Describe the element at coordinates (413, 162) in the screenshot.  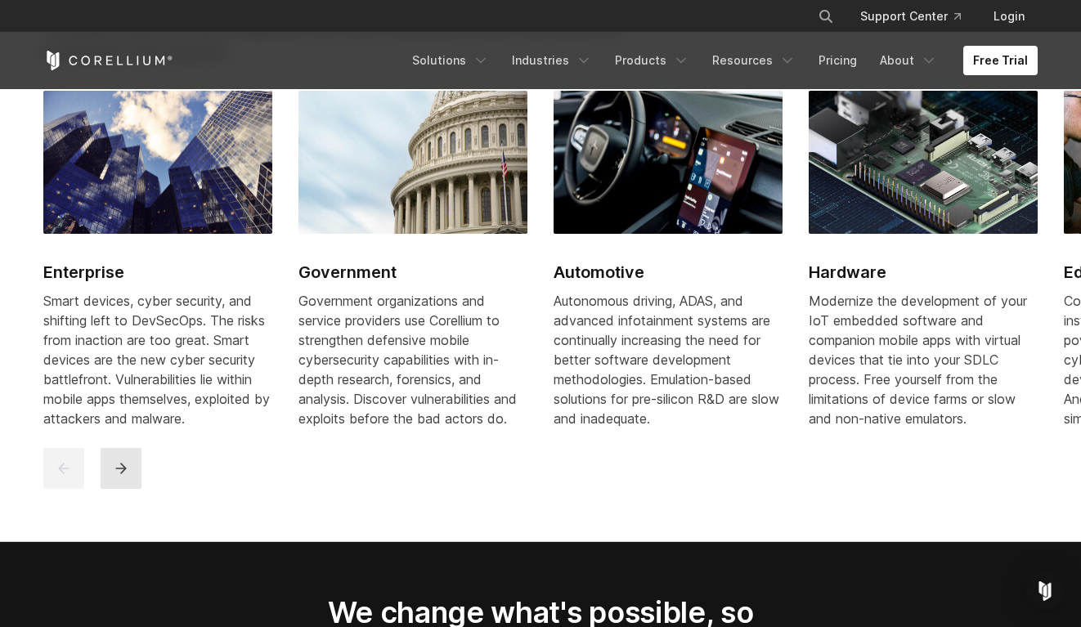
I see `img: Government` at that location.